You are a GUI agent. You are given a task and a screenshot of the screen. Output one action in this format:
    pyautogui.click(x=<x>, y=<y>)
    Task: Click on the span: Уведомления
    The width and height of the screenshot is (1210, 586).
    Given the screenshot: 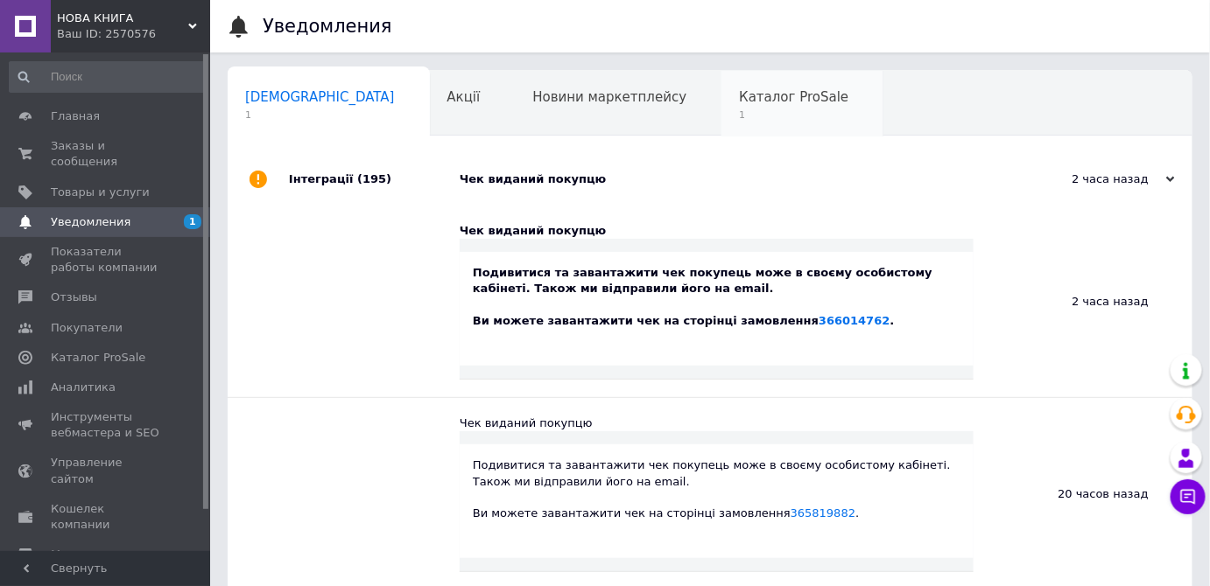 What is the action you would take?
    pyautogui.click(x=90, y=222)
    